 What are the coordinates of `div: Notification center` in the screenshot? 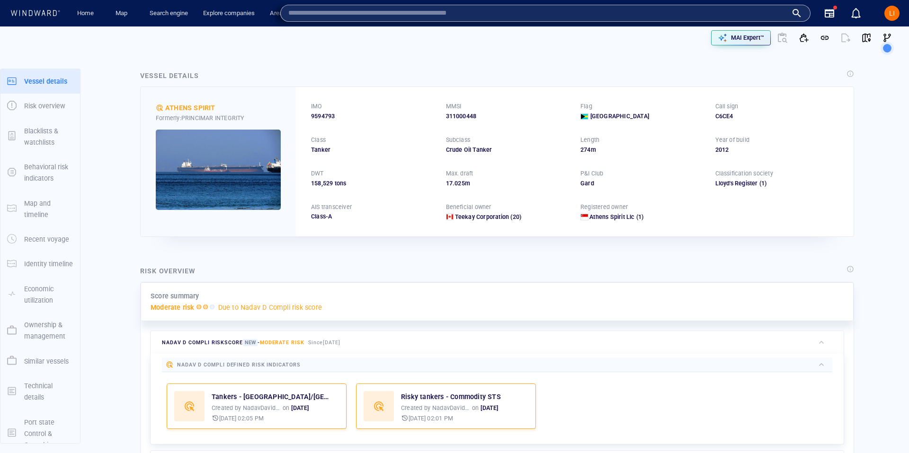 It's located at (856, 13).